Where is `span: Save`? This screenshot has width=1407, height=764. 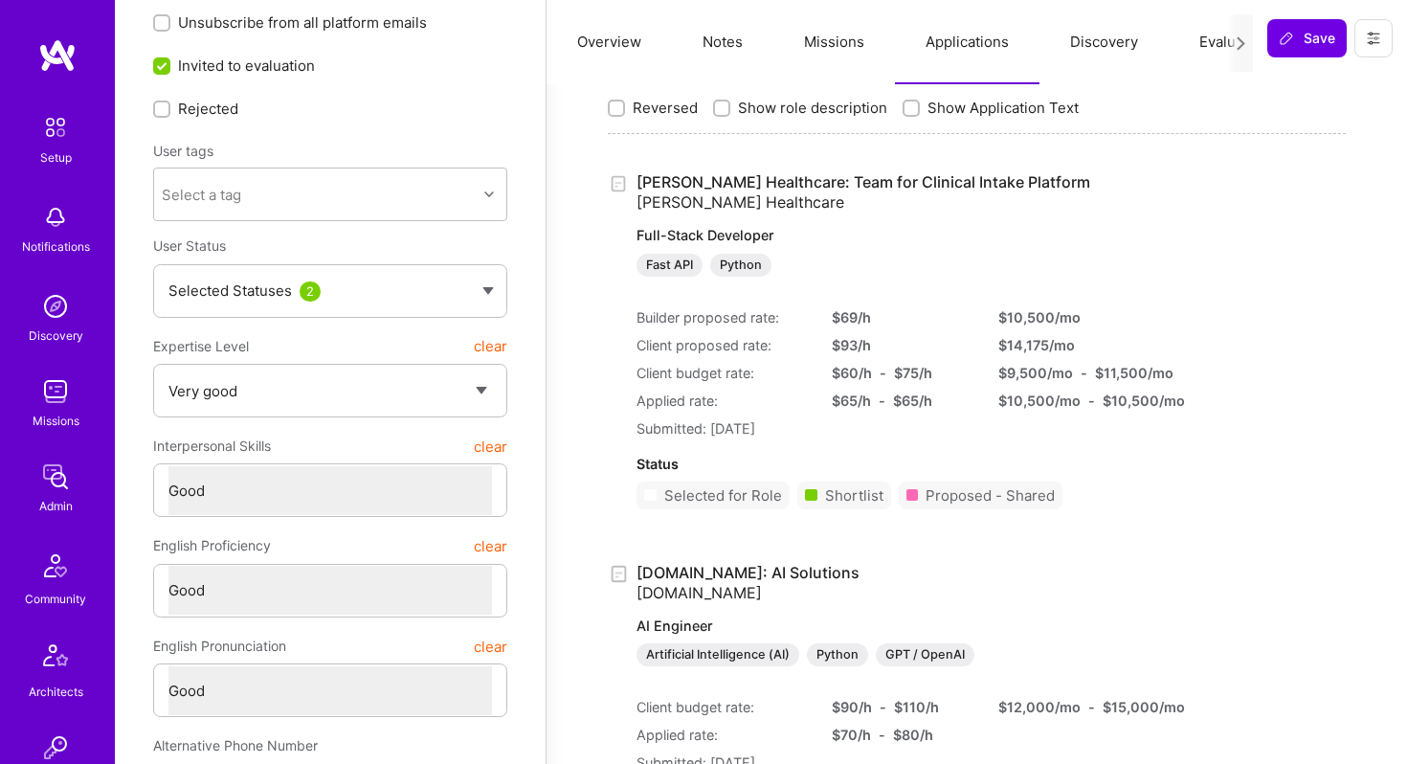 span: Save is located at coordinates (1306, 38).